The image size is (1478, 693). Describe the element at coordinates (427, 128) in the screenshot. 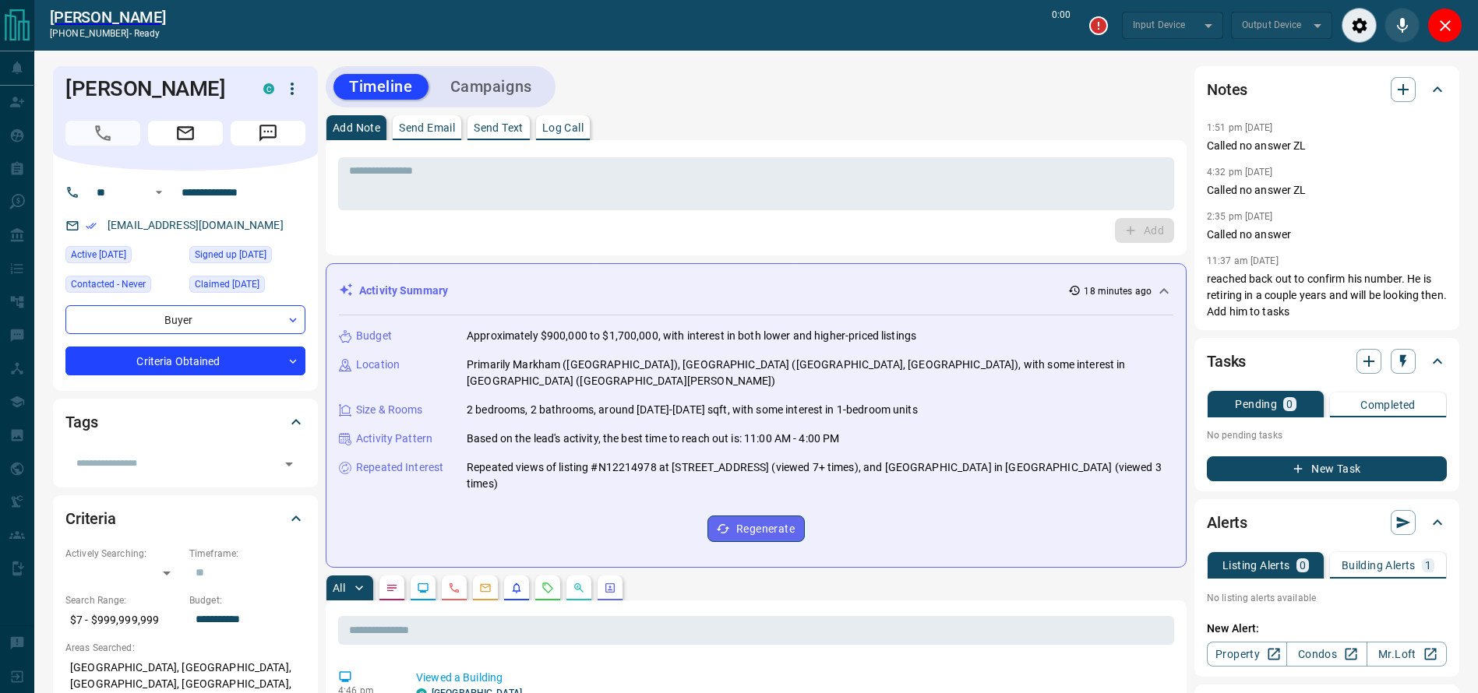

I see `p: Send Email` at that location.